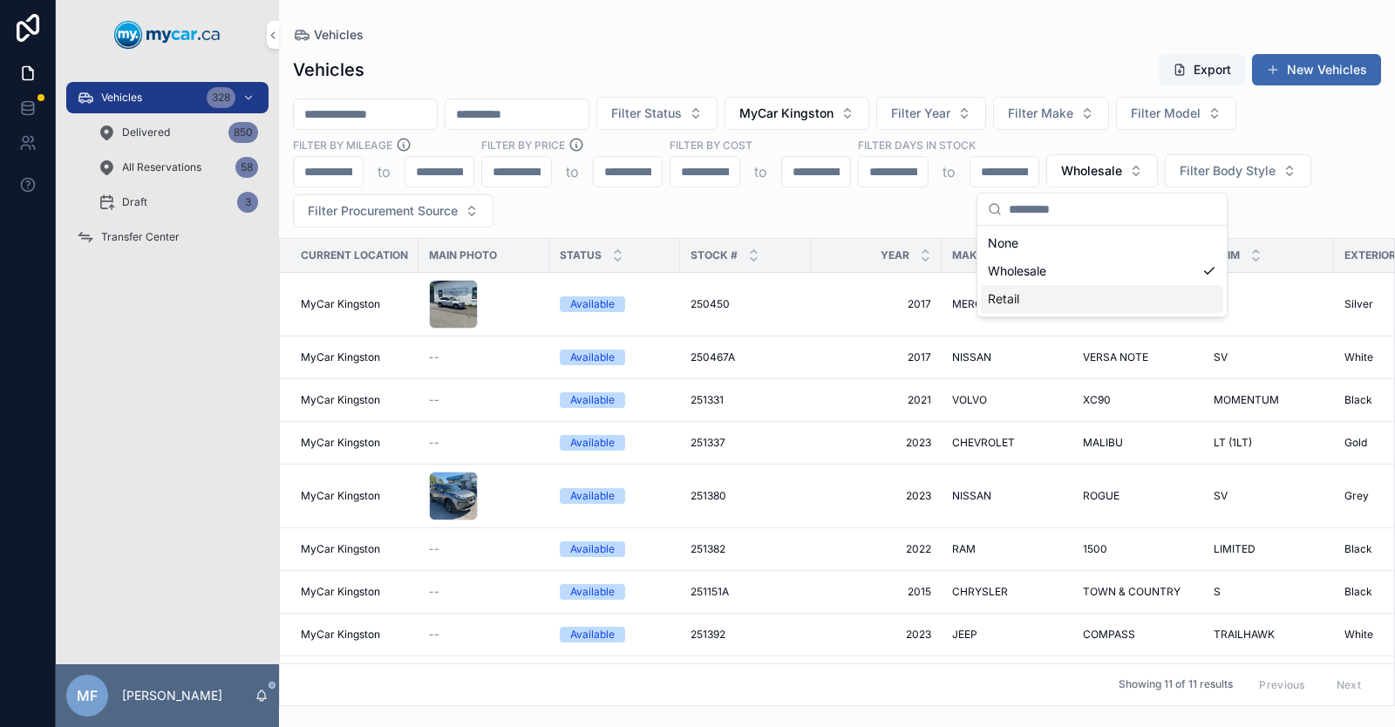 This screenshot has width=1395, height=727. I want to click on span: Wholesale, so click(1092, 171).